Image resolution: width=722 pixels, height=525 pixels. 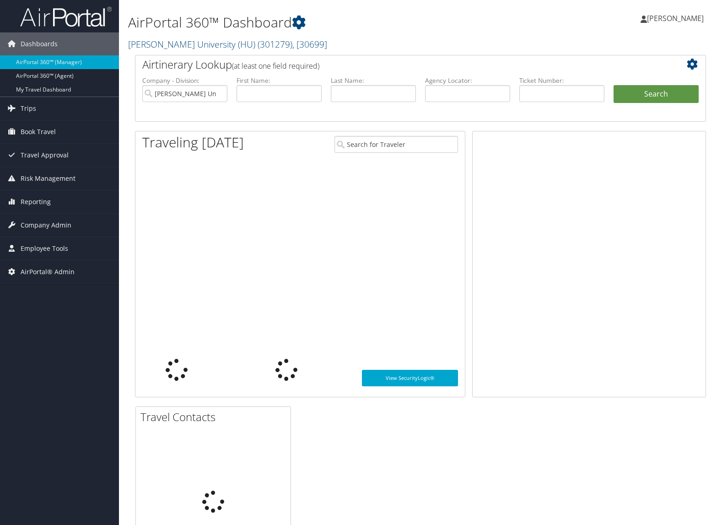 I want to click on span: Risk Management, so click(x=48, y=179).